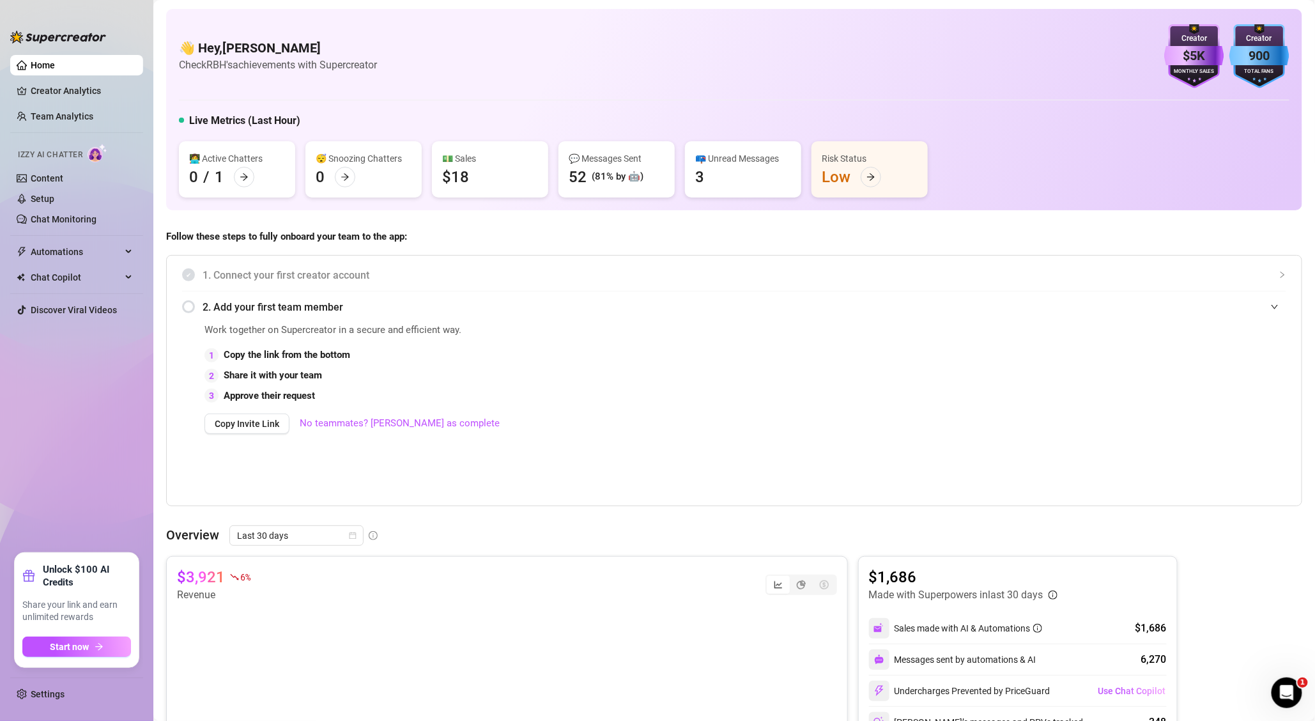  Describe the element at coordinates (245, 121) in the screenshot. I see `h5: Live Metrics (Last Hour)` at that location.